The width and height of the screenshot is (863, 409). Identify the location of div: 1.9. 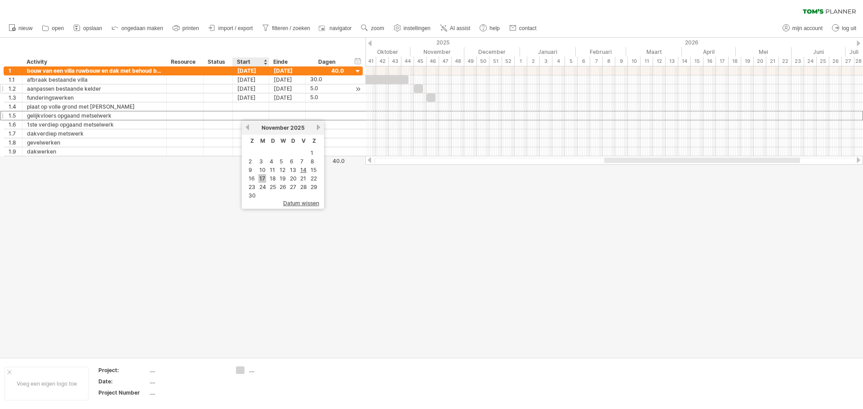
(15, 151).